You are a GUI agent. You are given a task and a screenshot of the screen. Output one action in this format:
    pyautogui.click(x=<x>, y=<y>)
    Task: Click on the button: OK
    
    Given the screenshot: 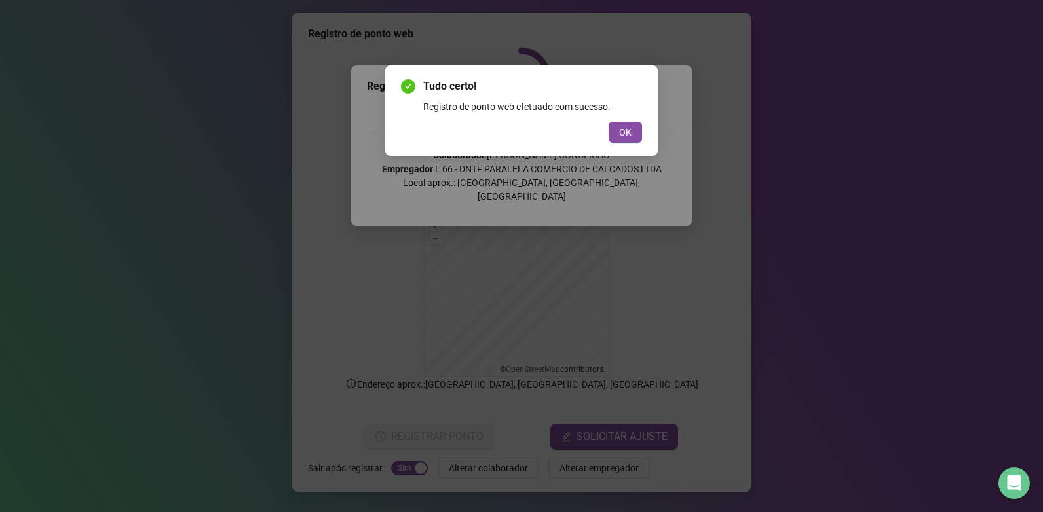 What is the action you would take?
    pyautogui.click(x=625, y=132)
    